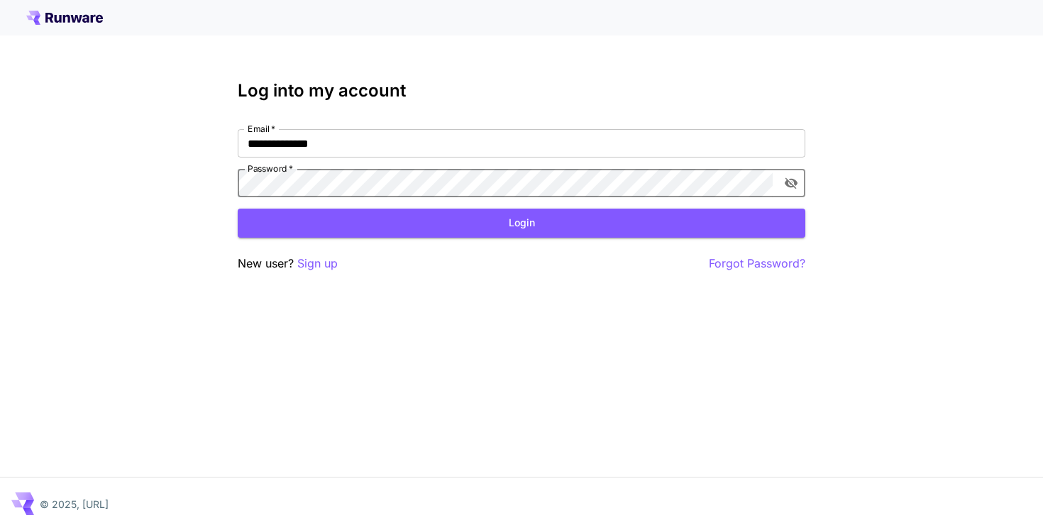 The image size is (1043, 530). What do you see at coordinates (522, 91) in the screenshot?
I see `h3: Log into my account` at bounding box center [522, 91].